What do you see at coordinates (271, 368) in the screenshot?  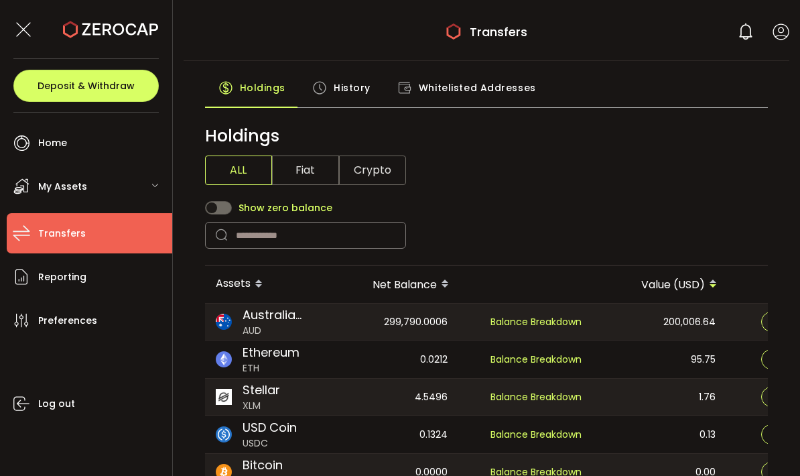 I see `span: ETH` at bounding box center [271, 368].